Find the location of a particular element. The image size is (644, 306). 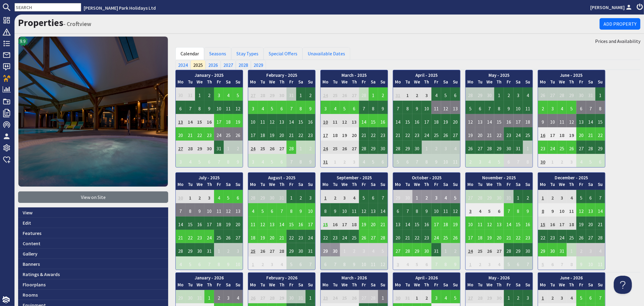

a: 2027 is located at coordinates (228, 65).